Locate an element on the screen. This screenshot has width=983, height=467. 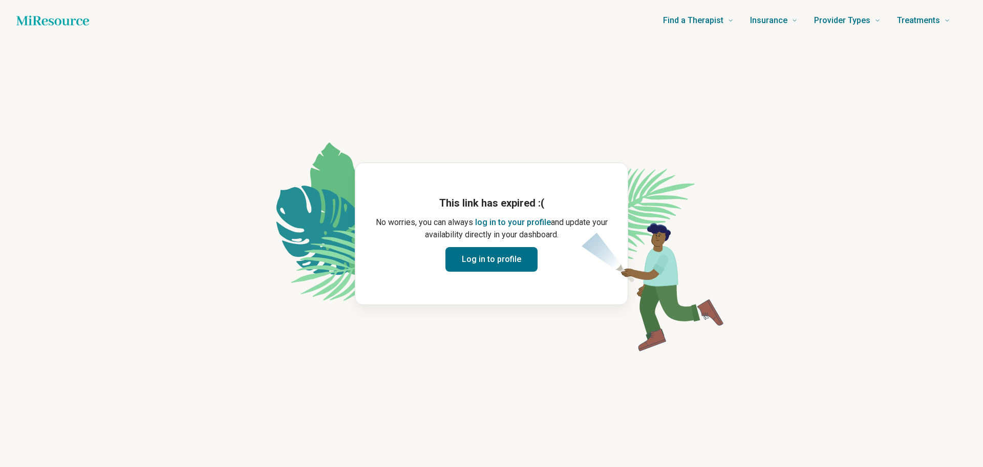
span: Provider Types is located at coordinates (843, 20).